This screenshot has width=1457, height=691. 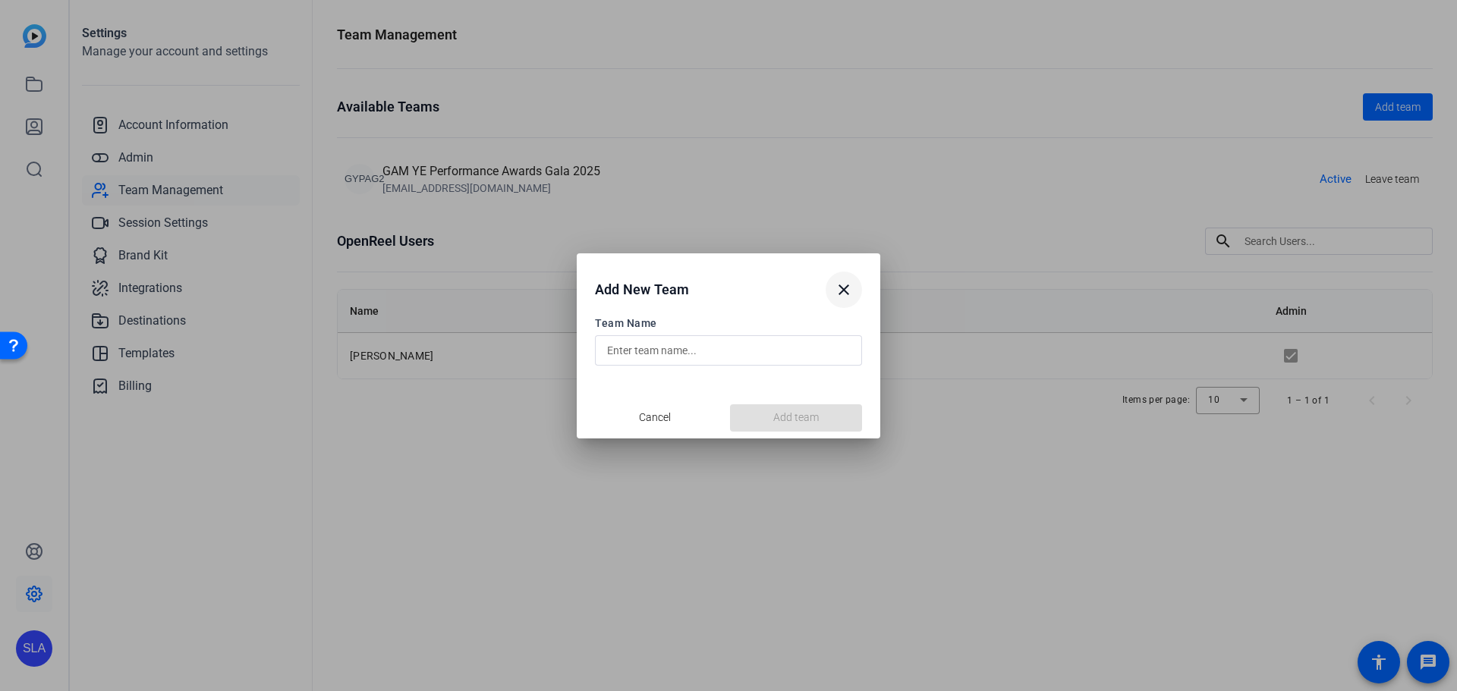 What do you see at coordinates (642, 290) in the screenshot?
I see `h1: Add New Team` at bounding box center [642, 290].